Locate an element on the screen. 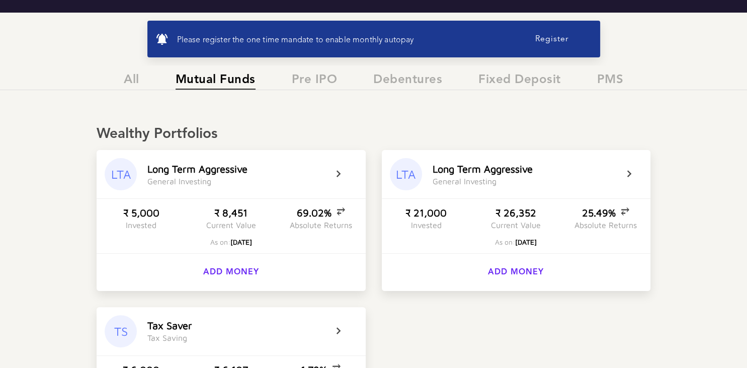 The width and height of the screenshot is (747, 368). span: All is located at coordinates (131, 81).